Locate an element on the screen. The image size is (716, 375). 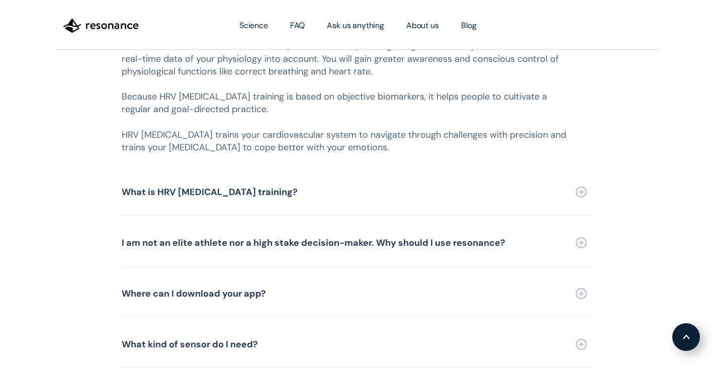
a: FAQ is located at coordinates (298, 26).